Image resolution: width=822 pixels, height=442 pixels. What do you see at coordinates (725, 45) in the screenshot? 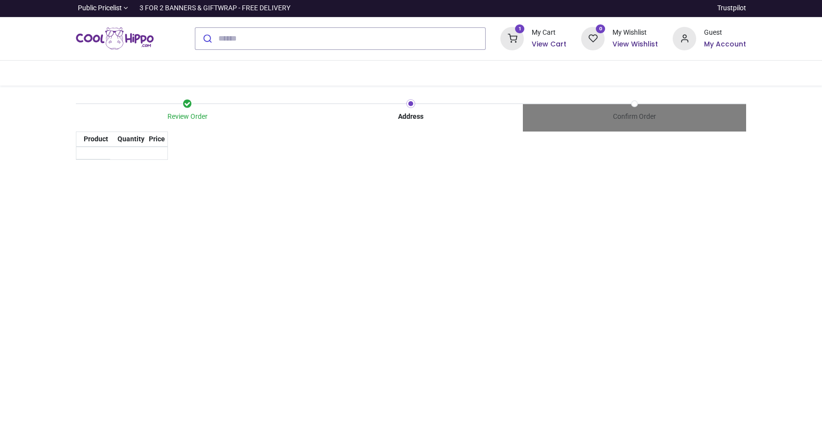
I see `h6: My Account` at bounding box center [725, 45].